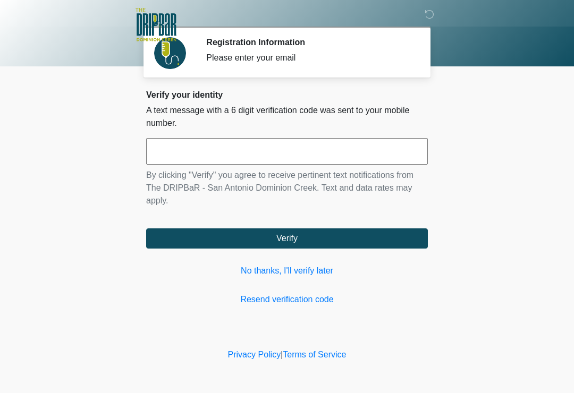 This screenshot has height=393, width=574. Describe the element at coordinates (170, 53) in the screenshot. I see `img: Agent Avatar` at that location.